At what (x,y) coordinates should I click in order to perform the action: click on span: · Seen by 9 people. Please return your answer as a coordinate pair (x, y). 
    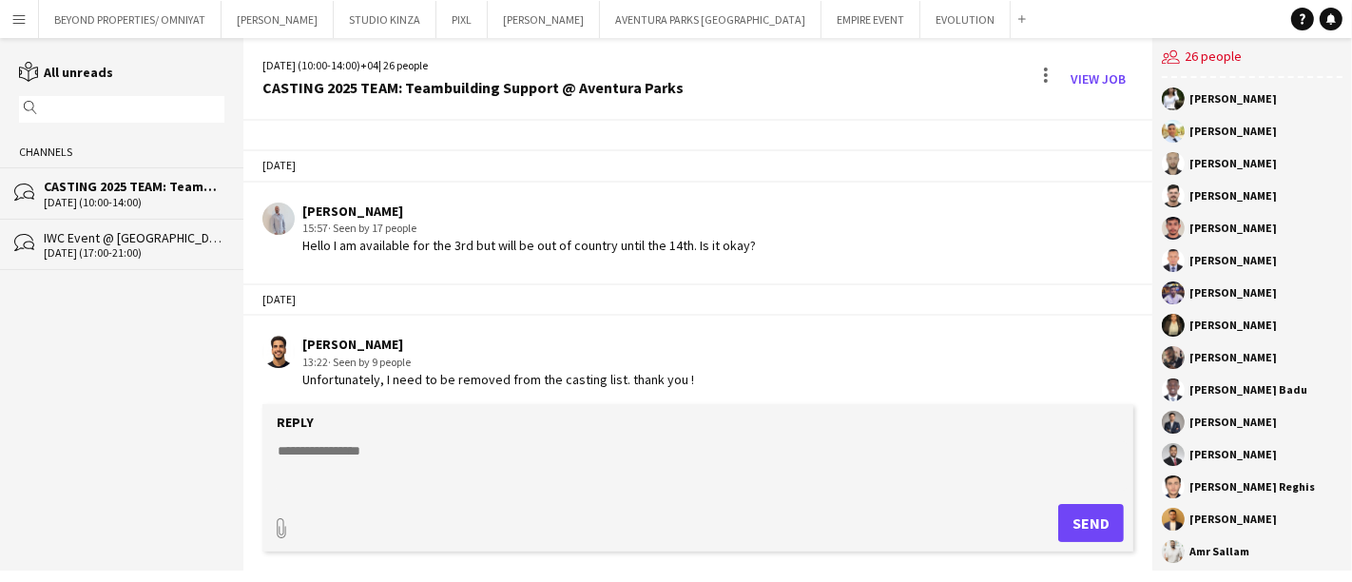
    Looking at the image, I should click on (369, 361).